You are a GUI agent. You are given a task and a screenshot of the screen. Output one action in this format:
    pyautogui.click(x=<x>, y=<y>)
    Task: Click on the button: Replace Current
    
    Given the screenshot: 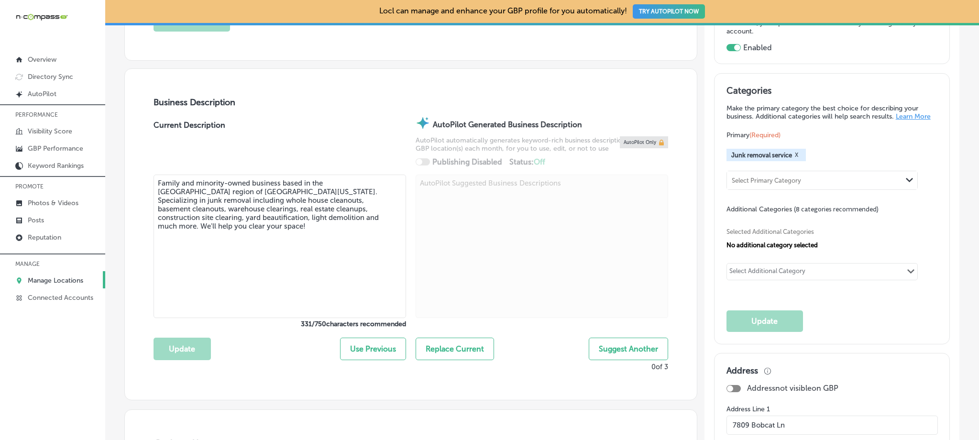 What is the action you would take?
    pyautogui.click(x=455, y=349)
    